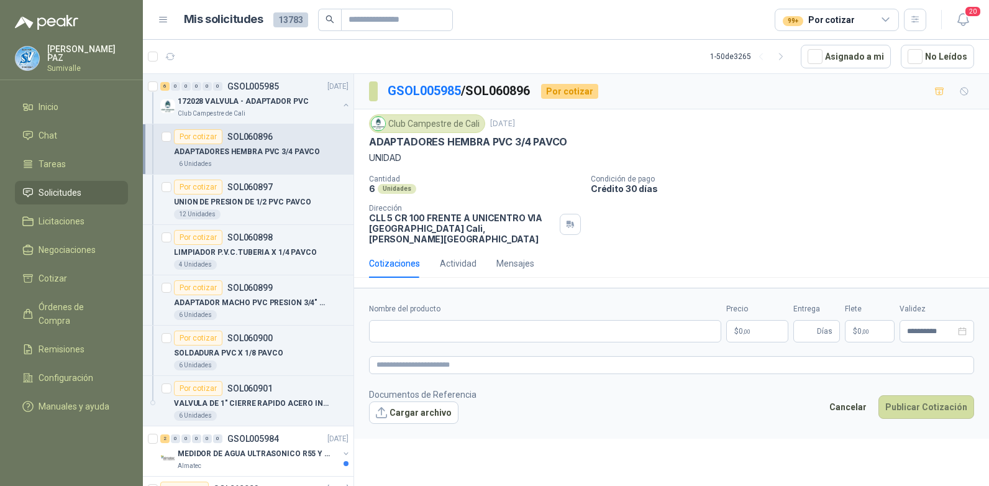 This screenshot has height=486, width=989. What do you see at coordinates (242, 202) in the screenshot?
I see `p: UNION DE PRESION DE 1/2 PVC PAVCO` at bounding box center [242, 202].